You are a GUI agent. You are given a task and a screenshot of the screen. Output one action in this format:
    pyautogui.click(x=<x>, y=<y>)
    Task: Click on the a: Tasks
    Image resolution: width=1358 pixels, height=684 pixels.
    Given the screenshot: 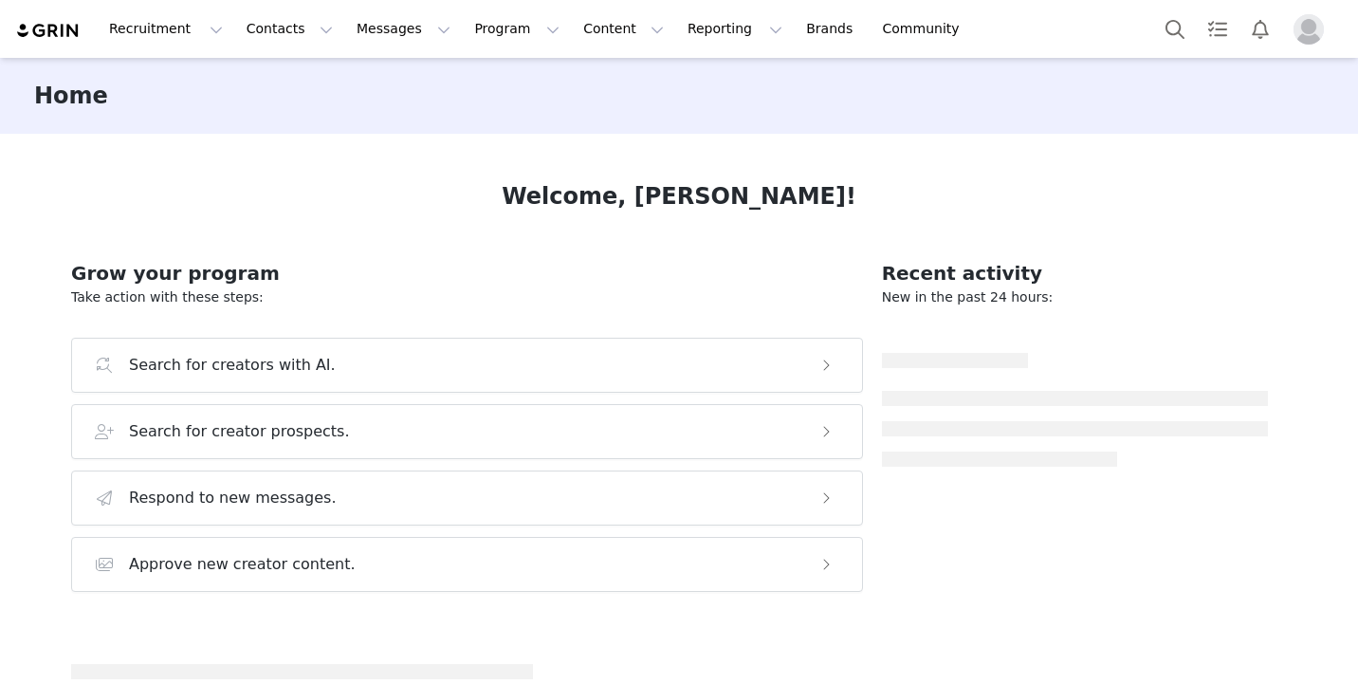 What is the action you would take?
    pyautogui.click(x=1218, y=28)
    